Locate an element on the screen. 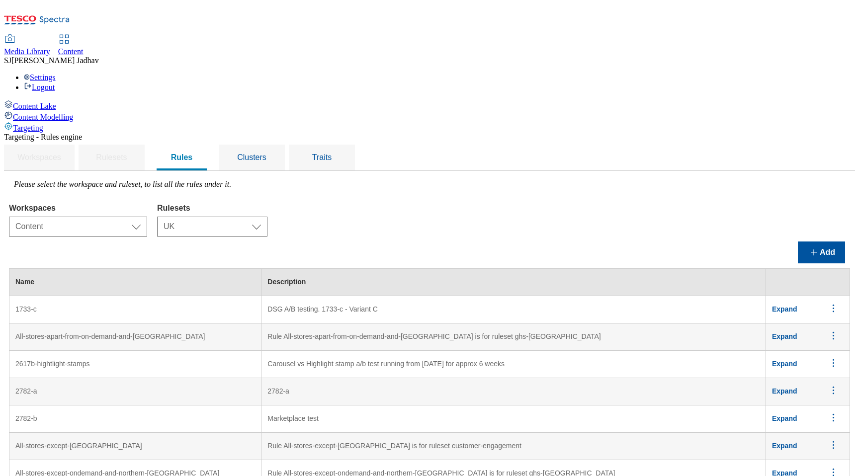 This screenshot has width=859, height=476. span: Rules is located at coordinates (182, 157).